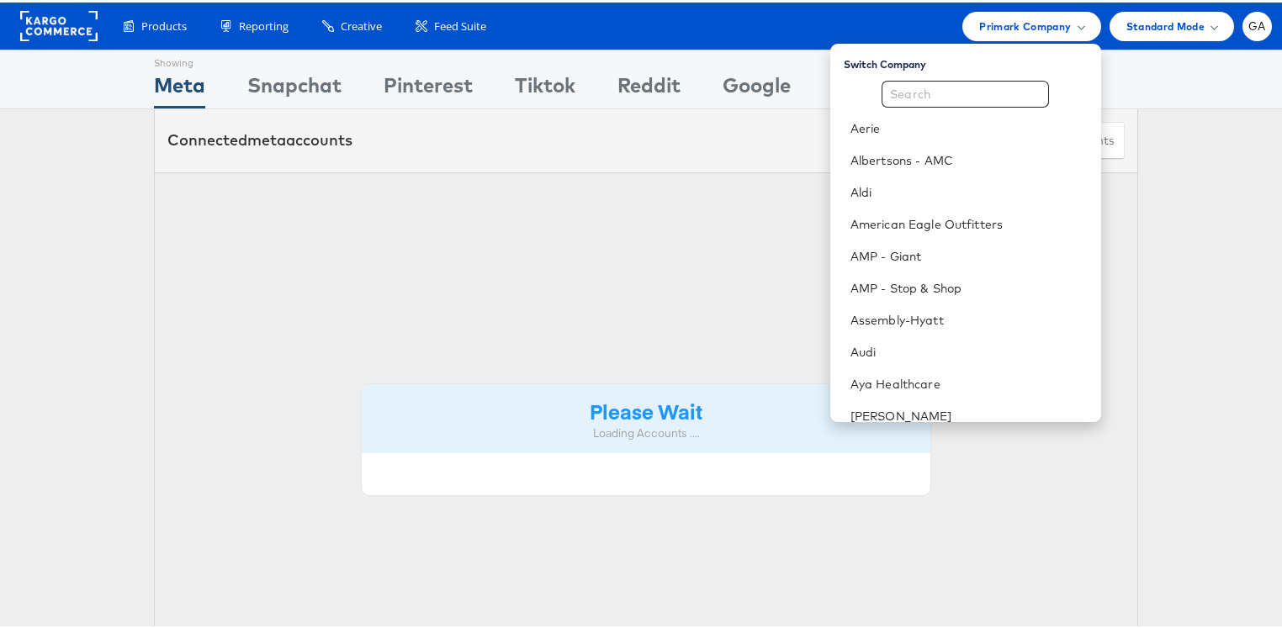 This screenshot has height=628, width=1282. What do you see at coordinates (969, 222) in the screenshot?
I see `a: American Eagle Outfitters` at bounding box center [969, 222].